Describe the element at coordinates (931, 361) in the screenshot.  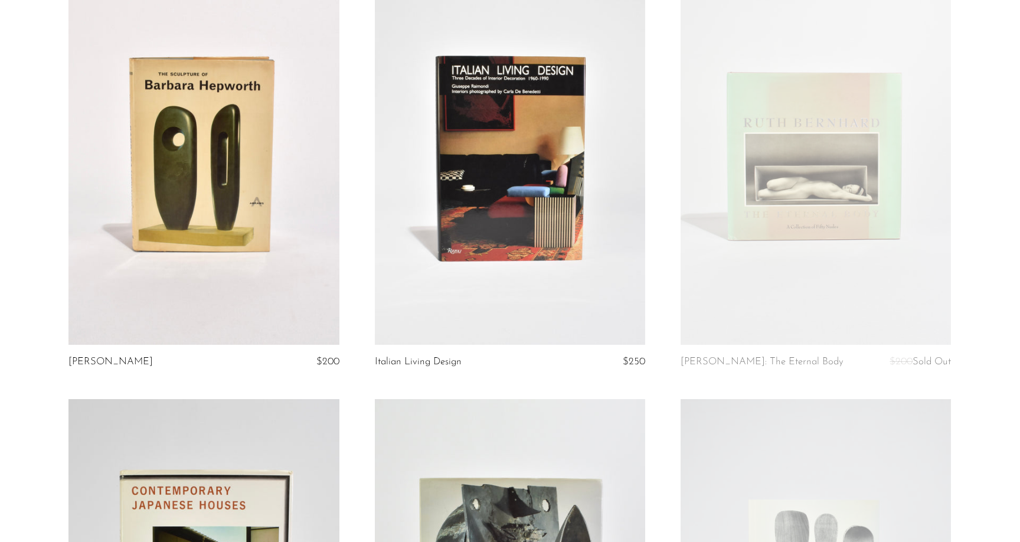
I see `span: Sold Out` at that location.